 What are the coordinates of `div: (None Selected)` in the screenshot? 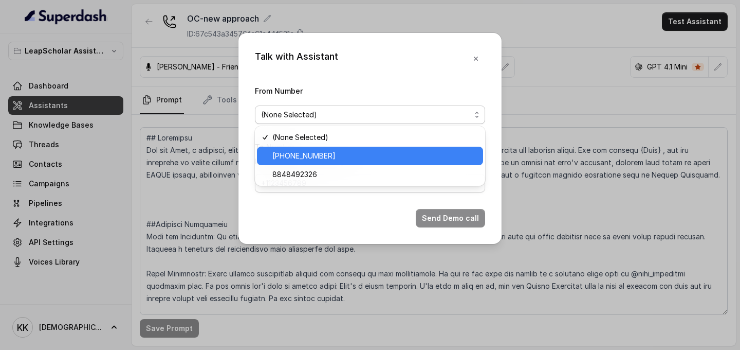 It's located at (370, 156).